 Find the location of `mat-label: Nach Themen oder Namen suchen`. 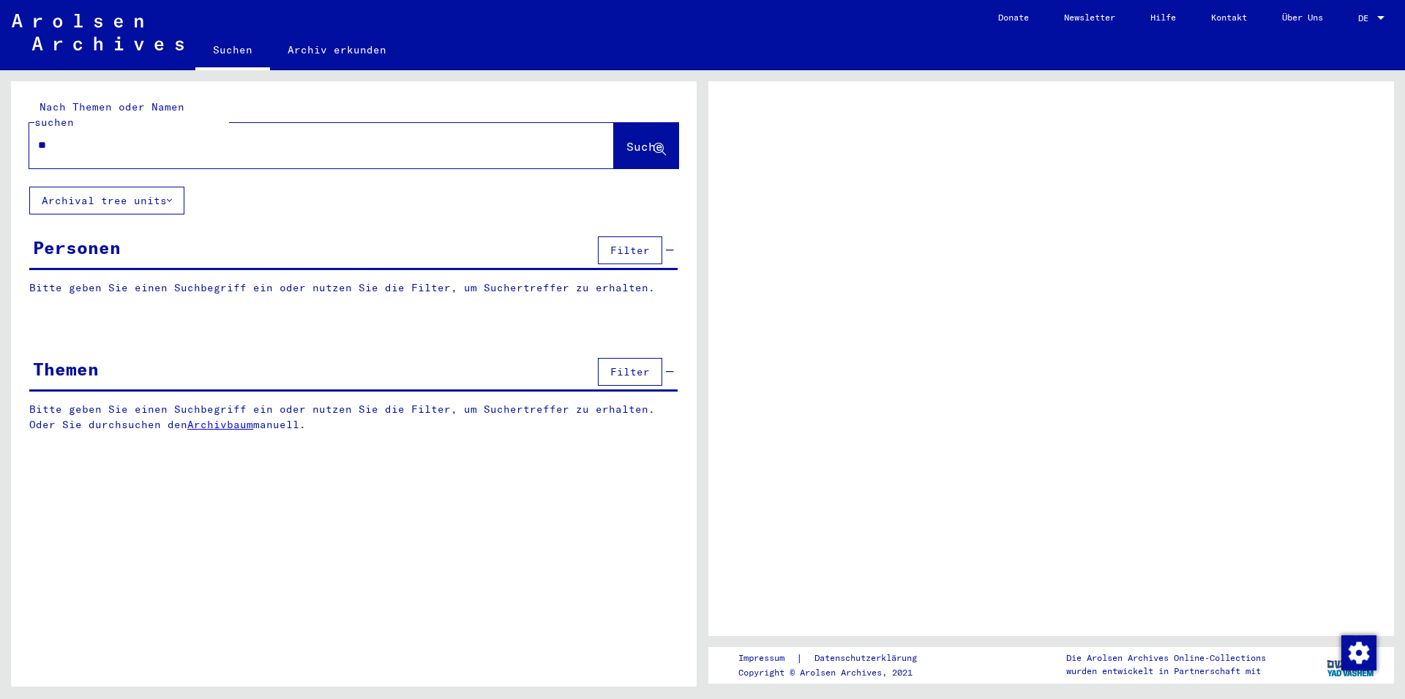

mat-label: Nach Themen oder Namen suchen is located at coordinates (109, 114).